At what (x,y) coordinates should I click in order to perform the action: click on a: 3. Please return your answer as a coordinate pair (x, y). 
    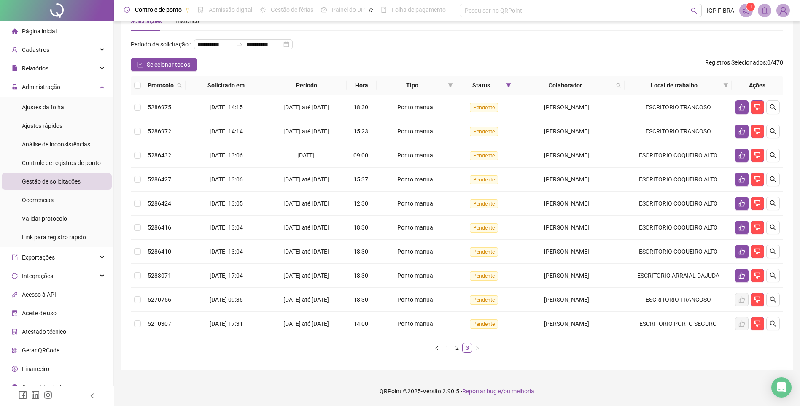
    Looking at the image, I should click on (467, 348).